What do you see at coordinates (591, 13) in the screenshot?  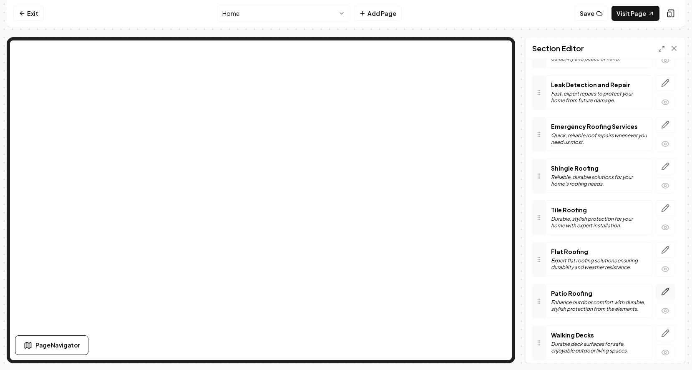 I see `button: Save` at bounding box center [591, 13].